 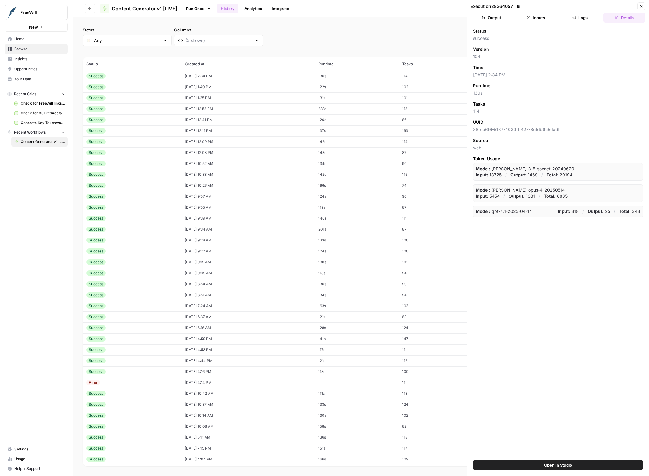 I want to click on p: 5454, so click(x=488, y=196).